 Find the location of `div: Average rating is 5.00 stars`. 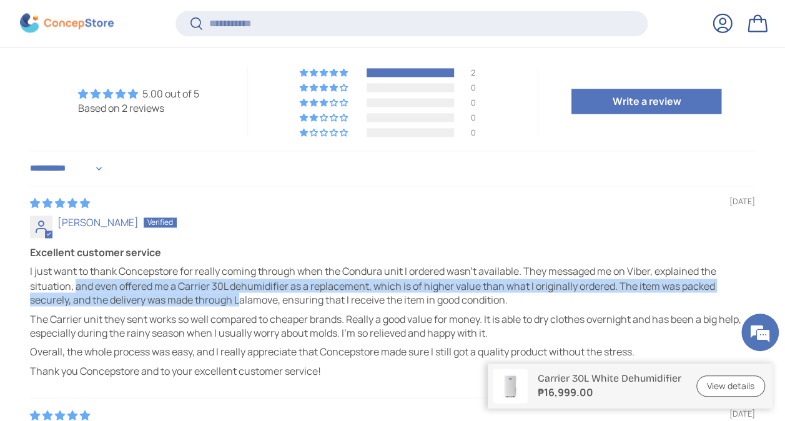

div: Average rating is 5.00 stars is located at coordinates (139, 94).